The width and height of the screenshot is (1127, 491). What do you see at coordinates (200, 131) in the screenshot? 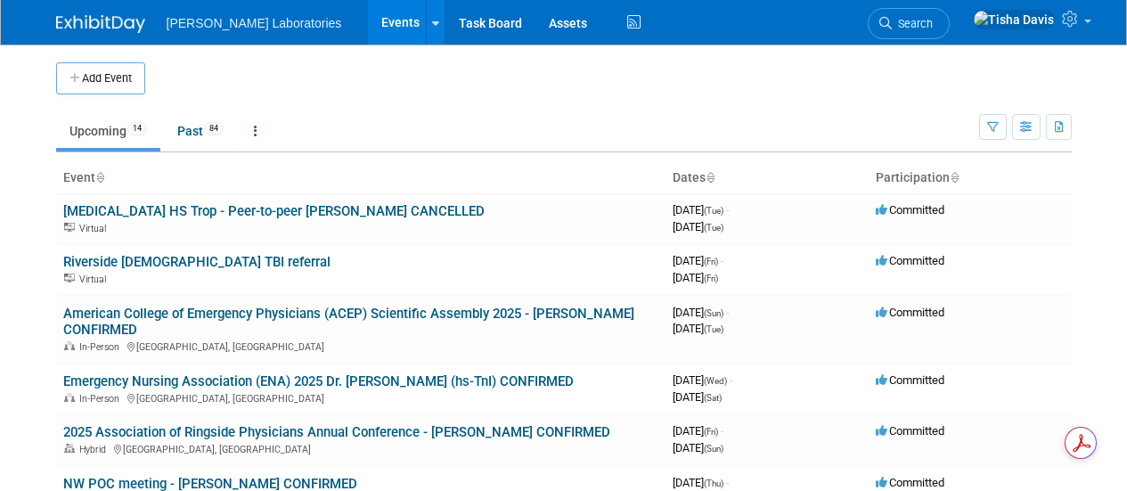
I see `a: Past84` at bounding box center [200, 131].